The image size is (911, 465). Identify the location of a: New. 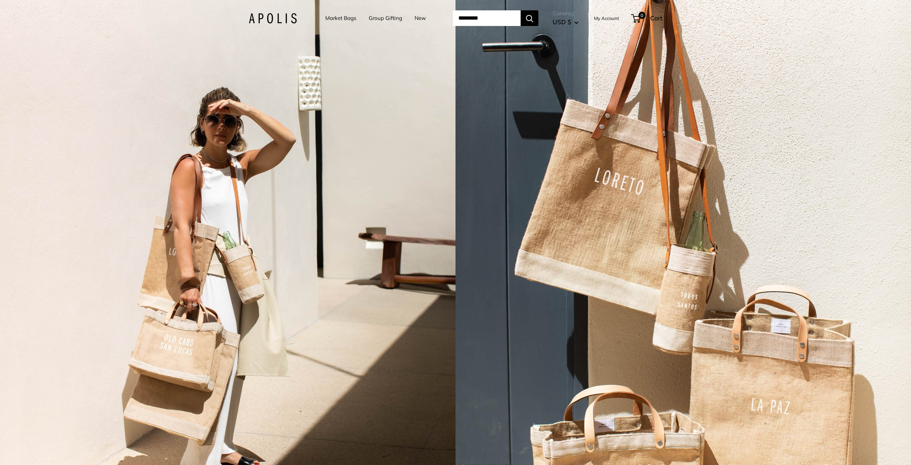
(420, 18).